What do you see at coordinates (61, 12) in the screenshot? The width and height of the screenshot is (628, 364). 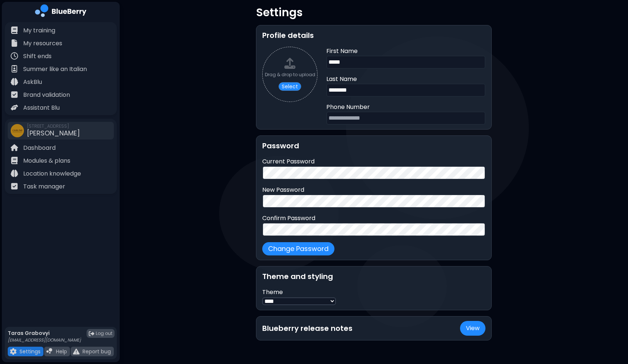 I see `img: company logo` at bounding box center [61, 12].